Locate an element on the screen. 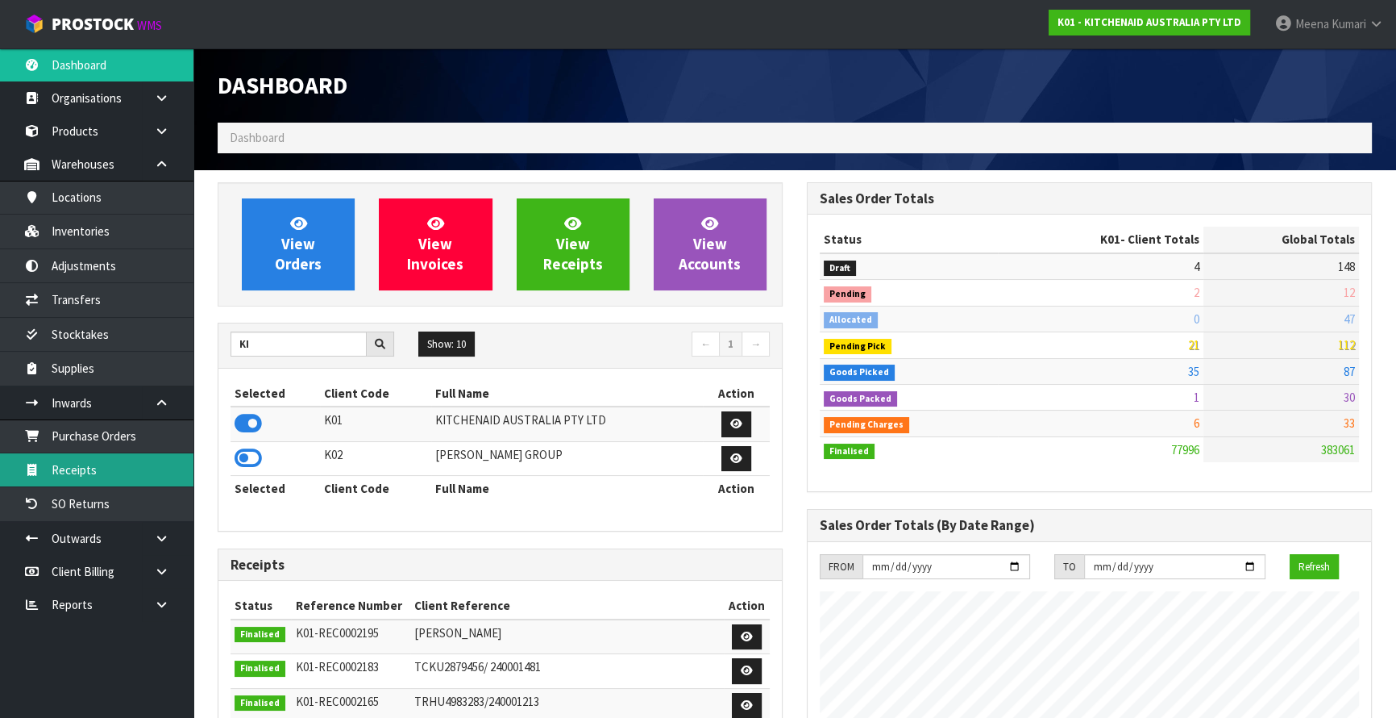 Image resolution: width=1396 pixels, height=718 pixels. span: View Orders is located at coordinates (298, 243).